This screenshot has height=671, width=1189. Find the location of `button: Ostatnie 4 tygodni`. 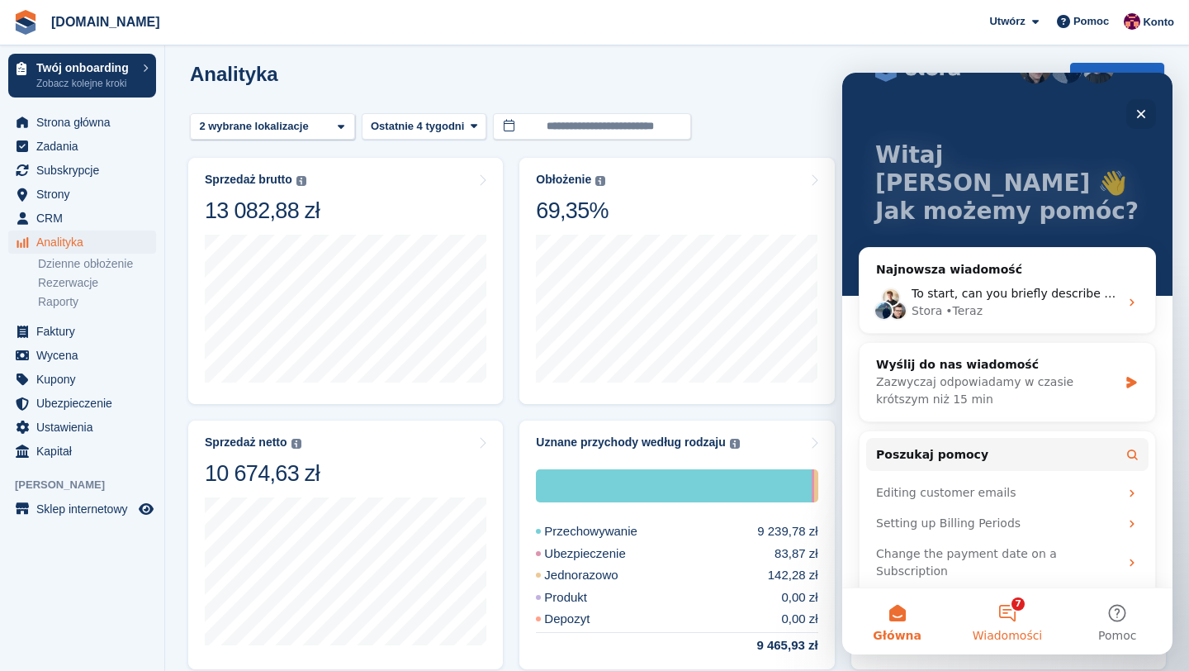

button: Ostatnie 4 tygodni is located at coordinates (424, 126).